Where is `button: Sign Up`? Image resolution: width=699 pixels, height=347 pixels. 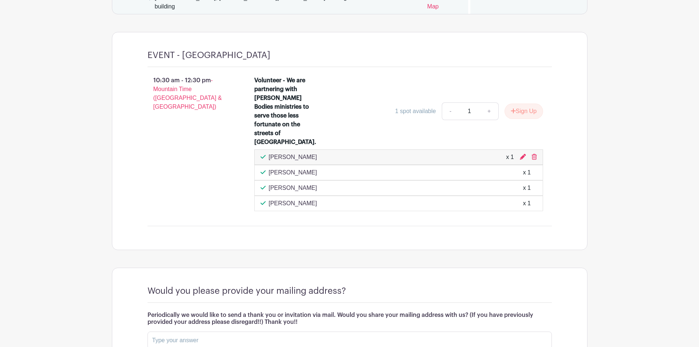
button: Sign Up is located at coordinates (524, 111).